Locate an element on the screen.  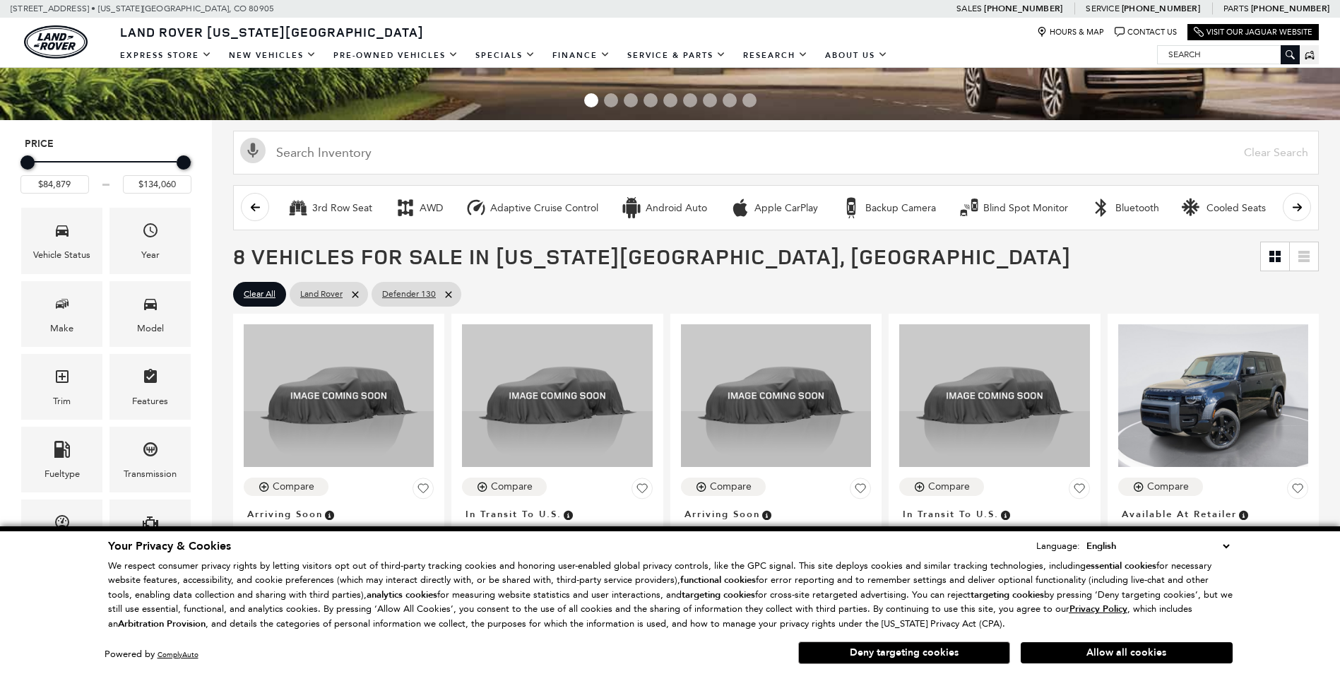
span: Go to slide 5 is located at coordinates (670, 100).